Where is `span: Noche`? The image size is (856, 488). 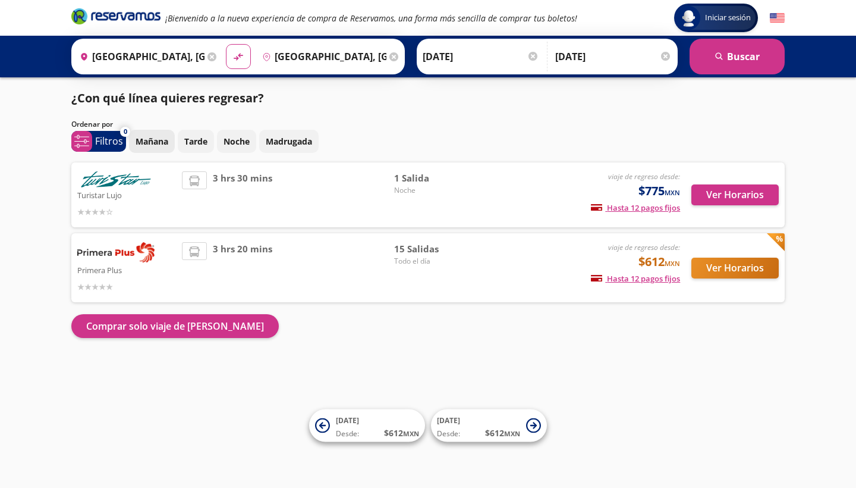 span: Noche is located at coordinates (436, 190).